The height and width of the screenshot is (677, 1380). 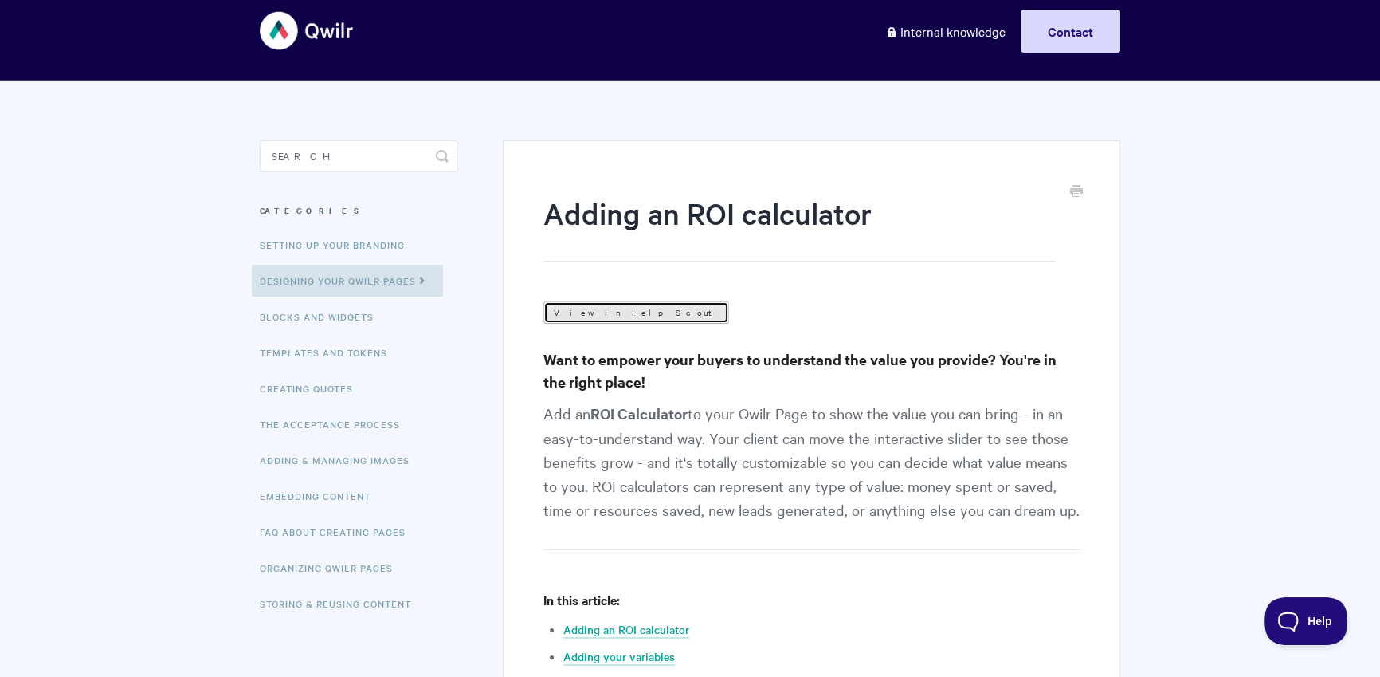 What do you see at coordinates (799, 227) in the screenshot?
I see `h1: Adding an ROI calculator` at bounding box center [799, 227].